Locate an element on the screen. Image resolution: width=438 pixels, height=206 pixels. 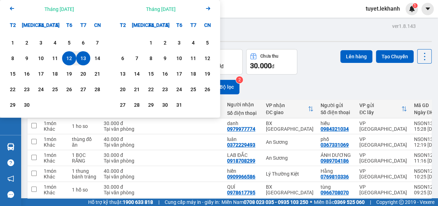
div: 24 is located at coordinates (41, 89).